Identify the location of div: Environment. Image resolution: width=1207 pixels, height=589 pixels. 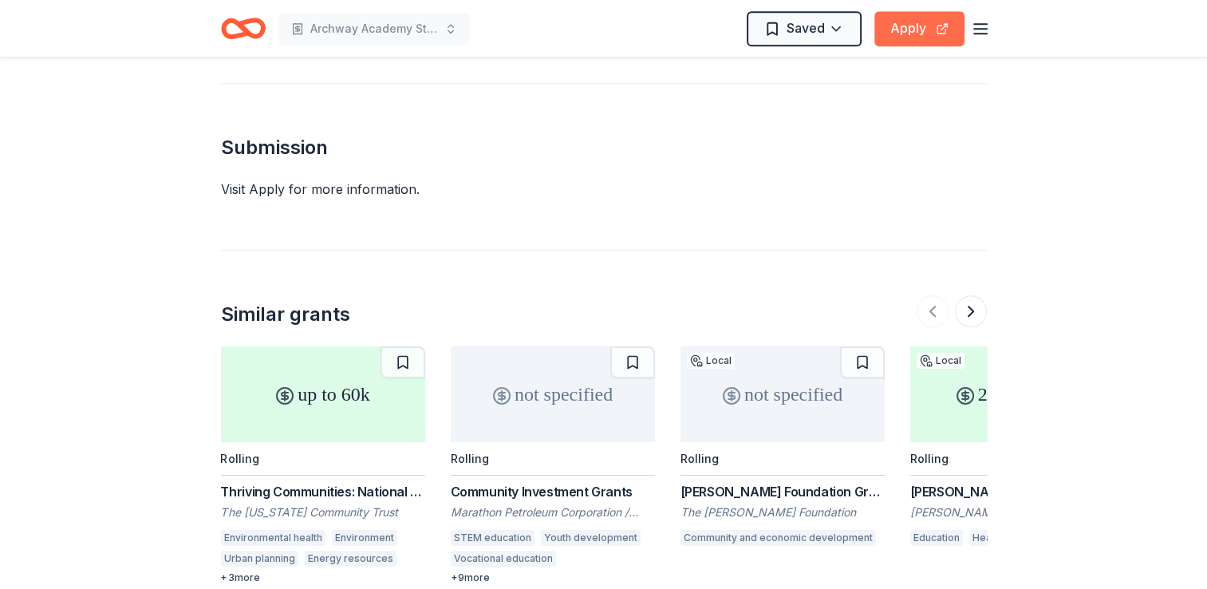
(365, 538).